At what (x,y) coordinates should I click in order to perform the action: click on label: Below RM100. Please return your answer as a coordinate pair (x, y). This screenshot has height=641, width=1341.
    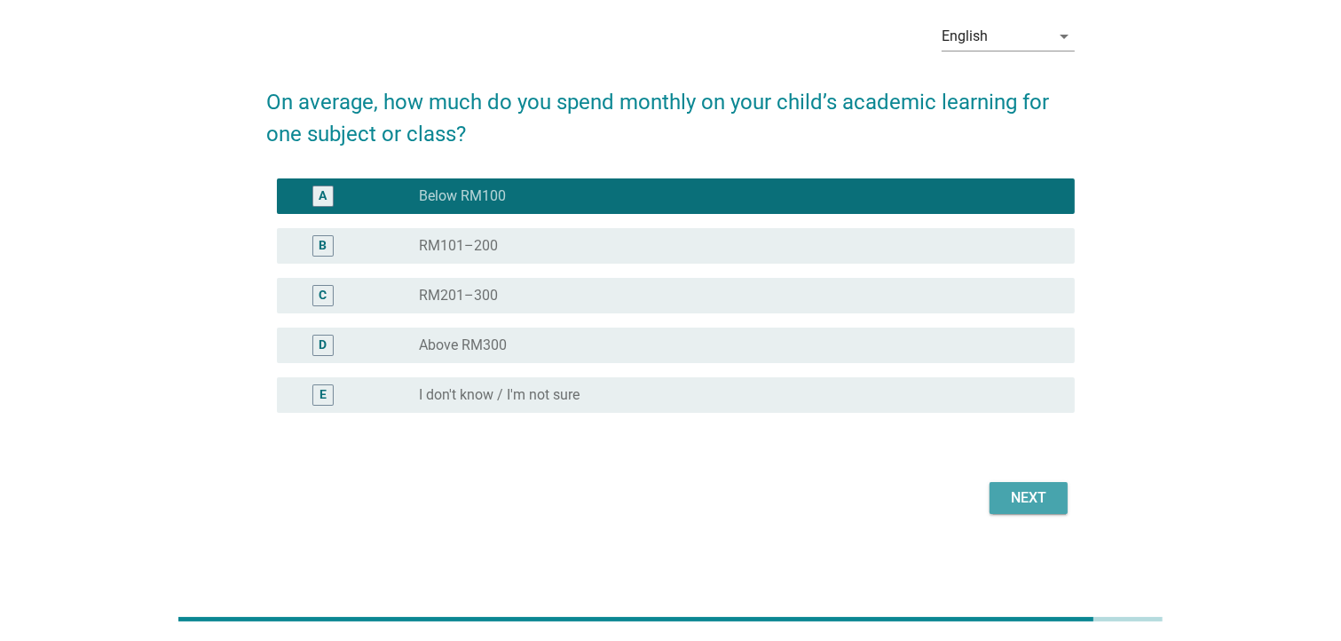
    Looking at the image, I should click on (462, 196).